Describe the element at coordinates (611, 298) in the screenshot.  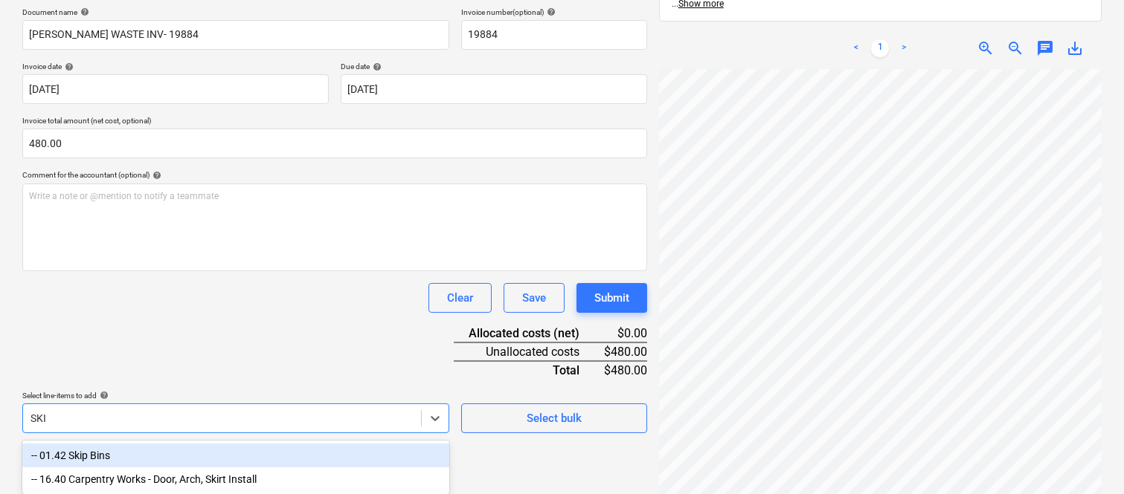
I see `button: Submit` at that location.